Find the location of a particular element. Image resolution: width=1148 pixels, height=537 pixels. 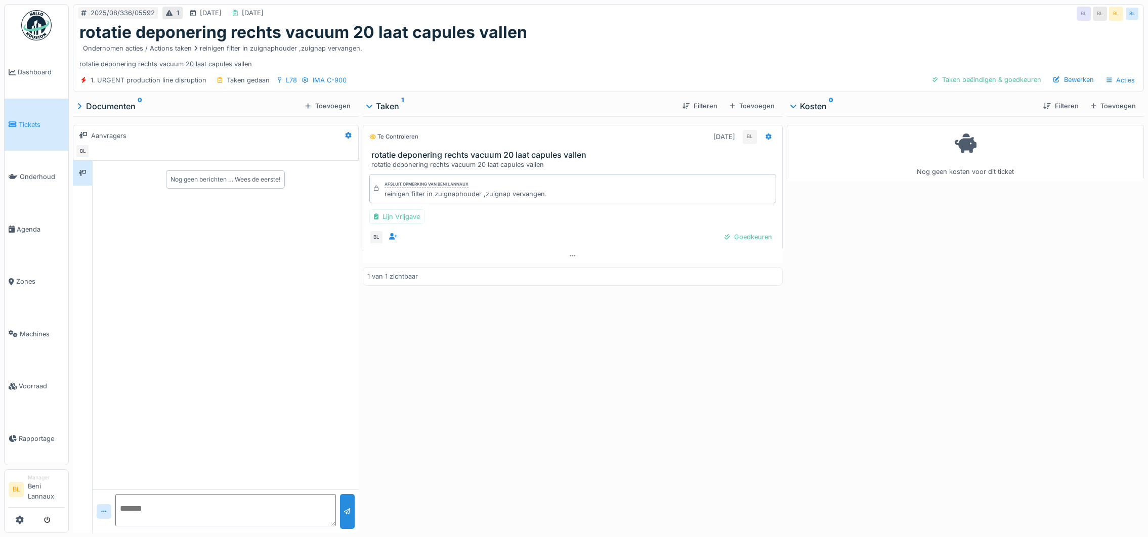

span: Agenda is located at coordinates (40, 229).